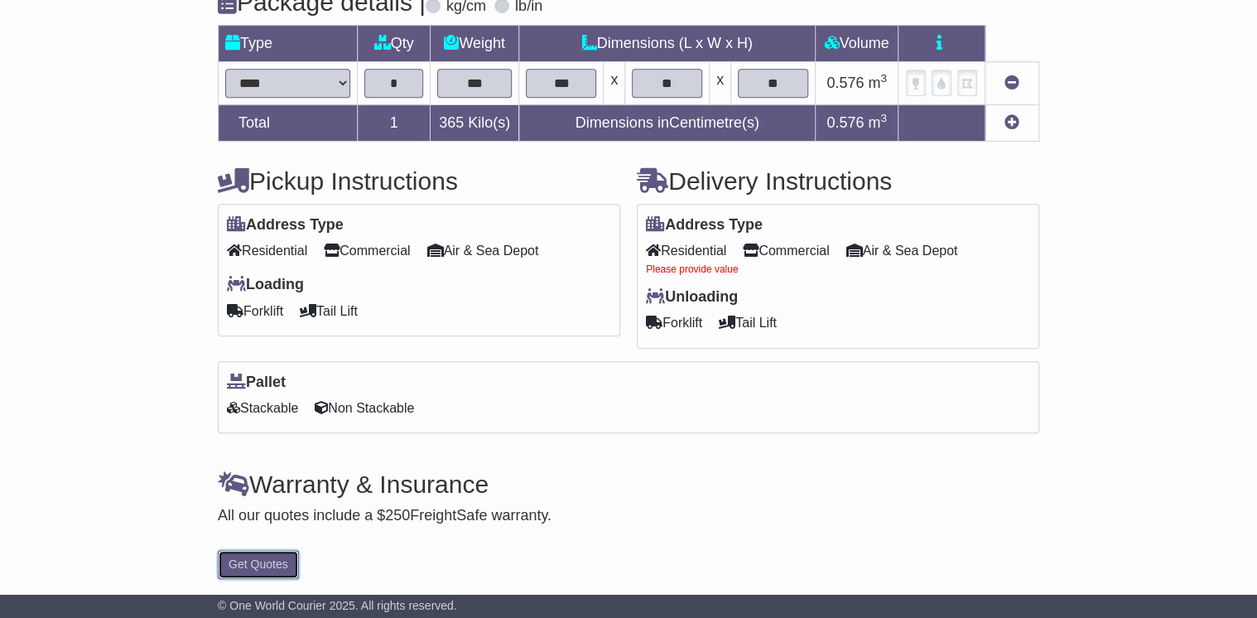 Image resolution: width=1257 pixels, height=618 pixels. What do you see at coordinates (398, 515) in the screenshot?
I see `span: 250` at bounding box center [398, 515].